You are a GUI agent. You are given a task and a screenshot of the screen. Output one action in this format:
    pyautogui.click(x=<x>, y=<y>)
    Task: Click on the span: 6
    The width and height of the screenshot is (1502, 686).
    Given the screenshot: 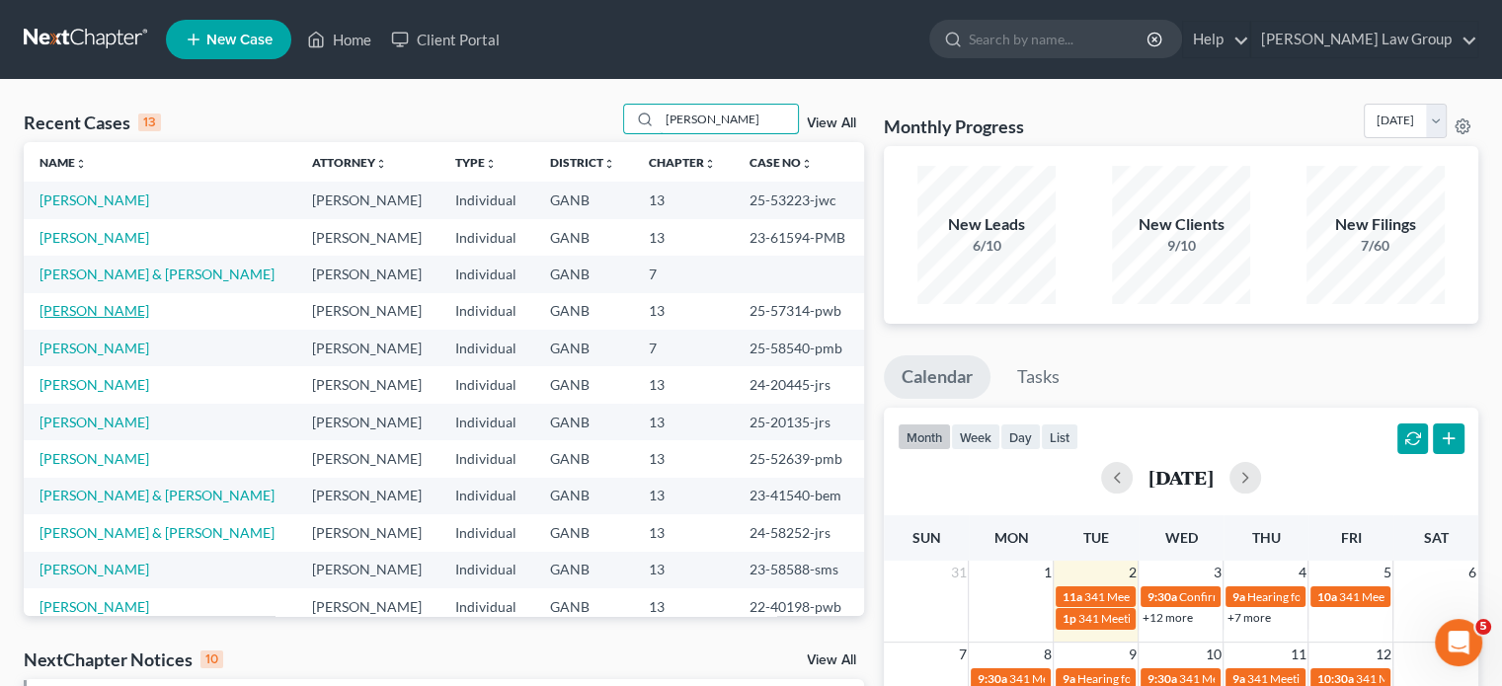 What is the action you would take?
    pyautogui.click(x=1472, y=573)
    